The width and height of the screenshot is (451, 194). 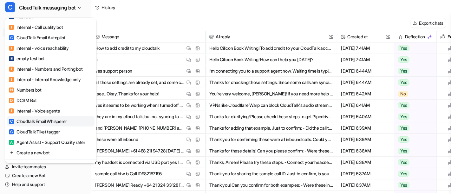 What do you see at coordinates (25, 90) in the screenshot?
I see `div: Numbers bot` at bounding box center [25, 90].